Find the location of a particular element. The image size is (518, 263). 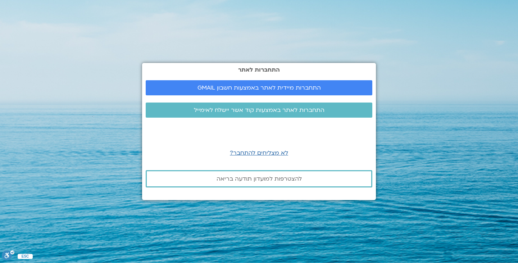

span: התחברות לאתר באמצעות קוד אשר יישלח לאימייל is located at coordinates (259, 110).